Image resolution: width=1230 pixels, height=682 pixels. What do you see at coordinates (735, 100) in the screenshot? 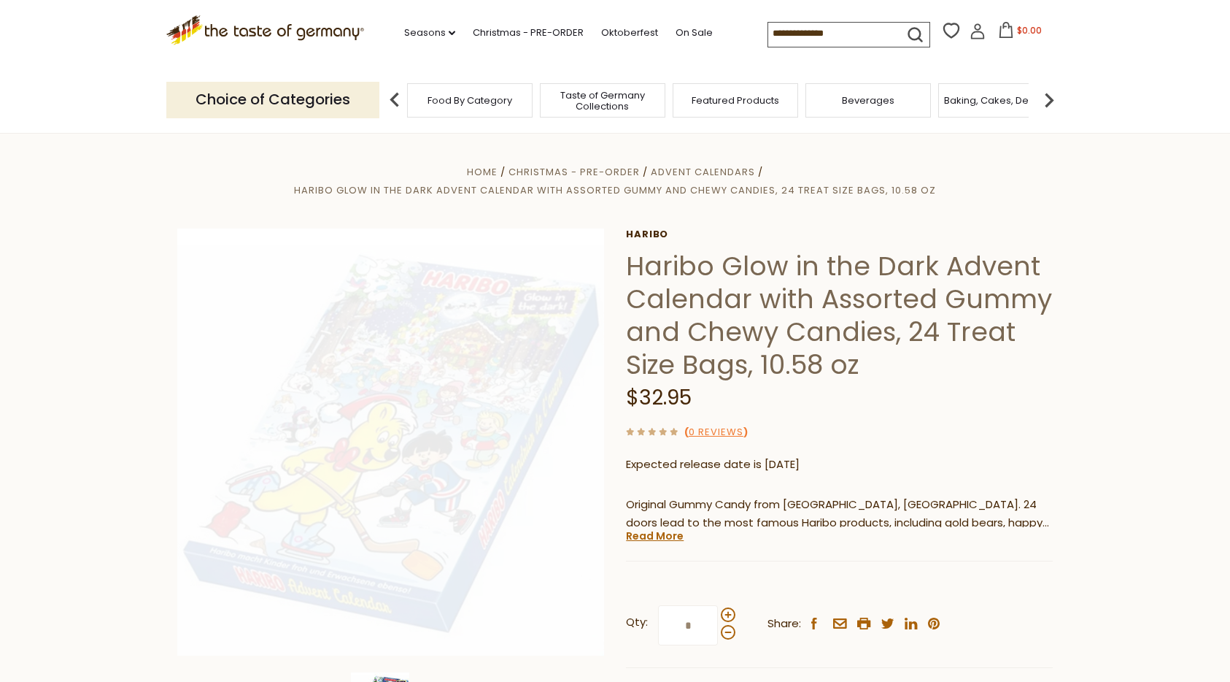
I see `span: Featured Products` at bounding box center [735, 100].